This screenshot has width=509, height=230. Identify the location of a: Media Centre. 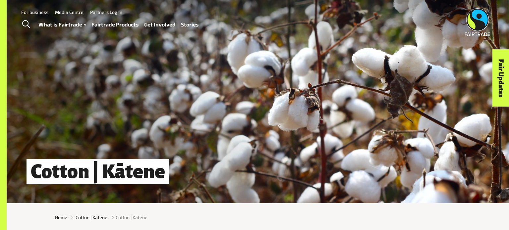
(69, 12).